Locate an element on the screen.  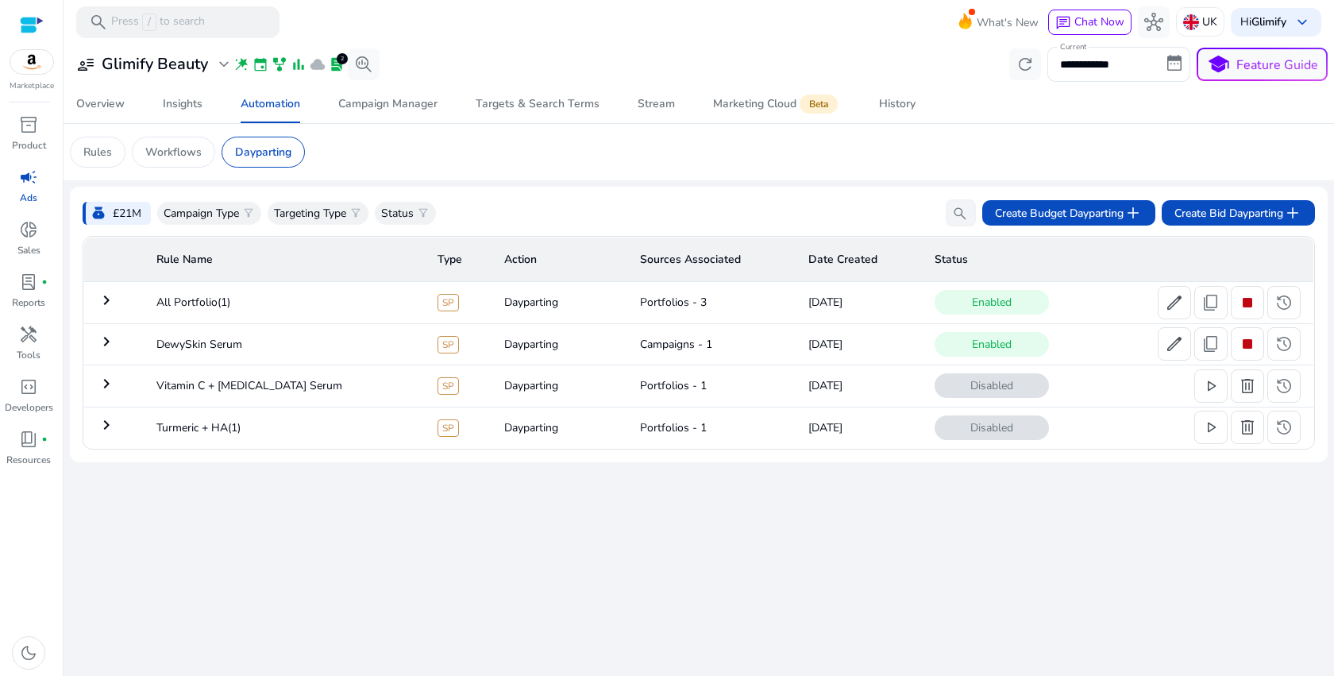
span: user_attributes is located at coordinates (86, 64).